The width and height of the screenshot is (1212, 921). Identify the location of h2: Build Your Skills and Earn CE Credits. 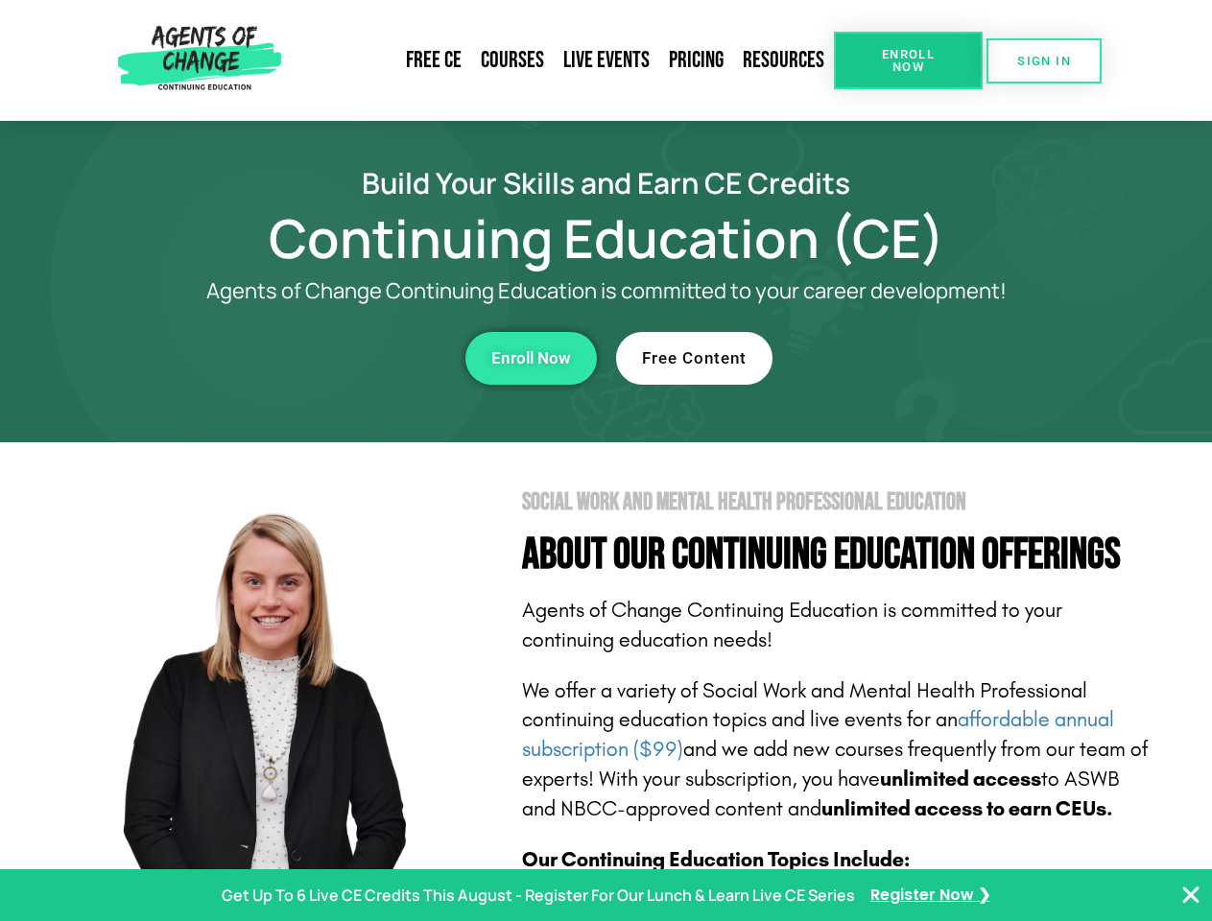
(606, 182).